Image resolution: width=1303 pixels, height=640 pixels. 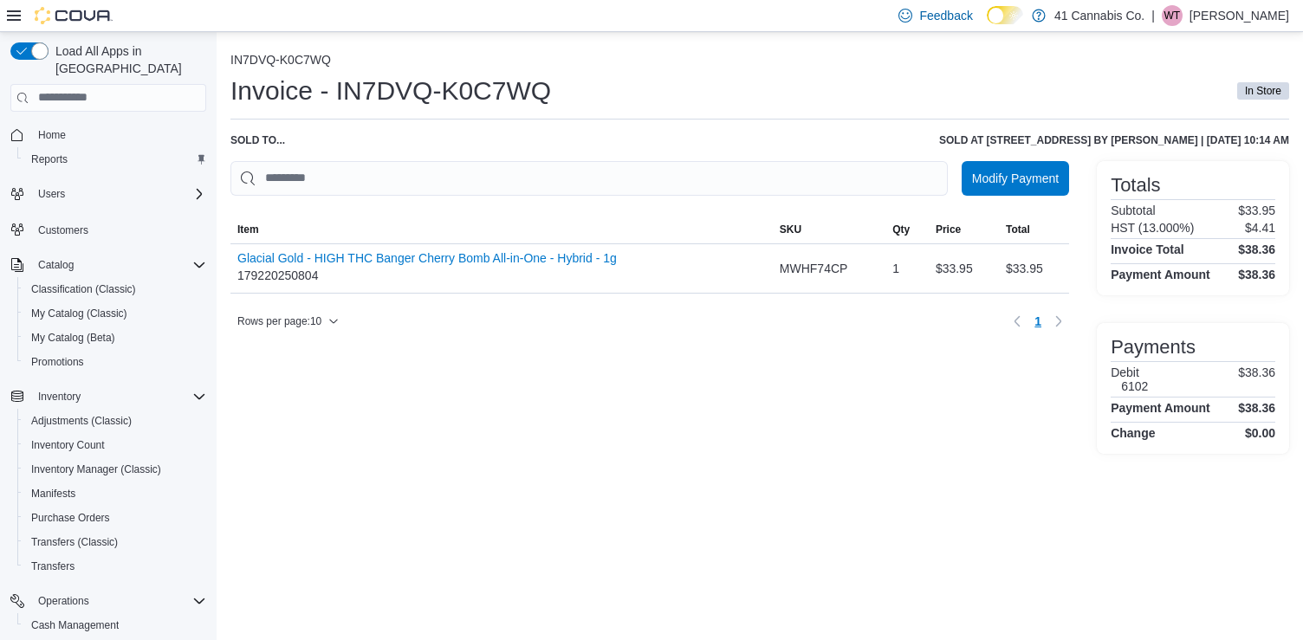 What do you see at coordinates (1034, 230) in the screenshot?
I see `button: Total` at bounding box center [1034, 230].